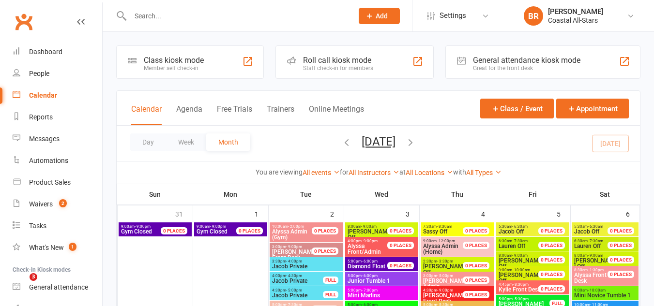 The image size is (654, 306). What do you see at coordinates (590, 278) in the screenshot?
I see `span: Alyssa Front Desk` at bounding box center [590, 278].